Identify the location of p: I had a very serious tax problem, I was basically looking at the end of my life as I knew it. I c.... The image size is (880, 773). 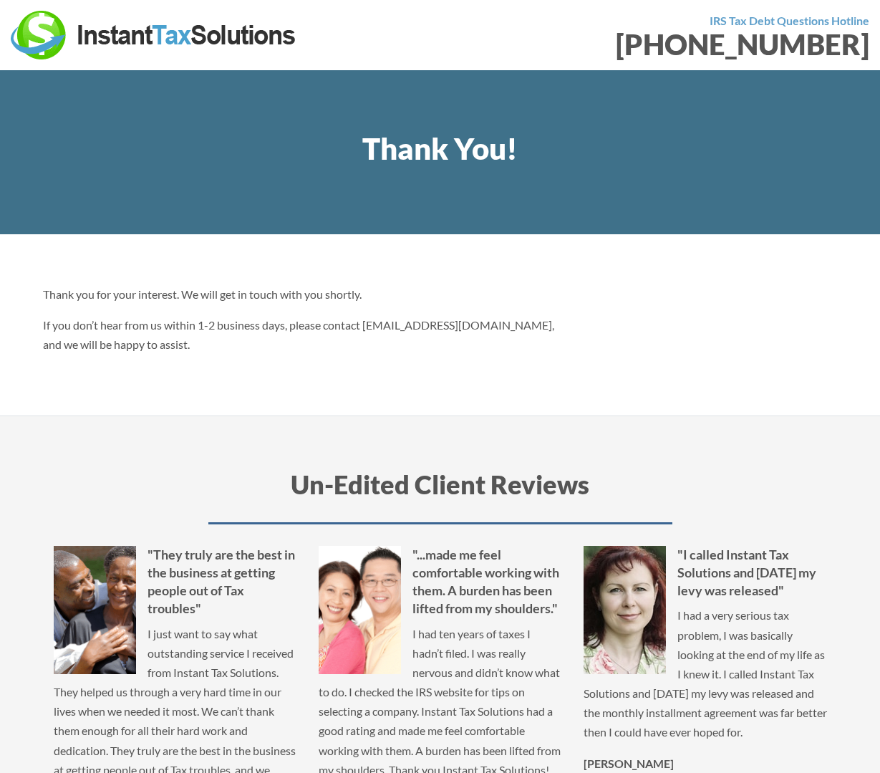
(705, 673).